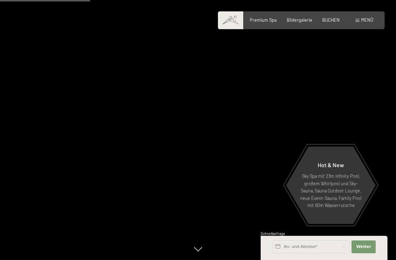 Image resolution: width=396 pixels, height=260 pixels. I want to click on a: Premium Spa, so click(263, 20).